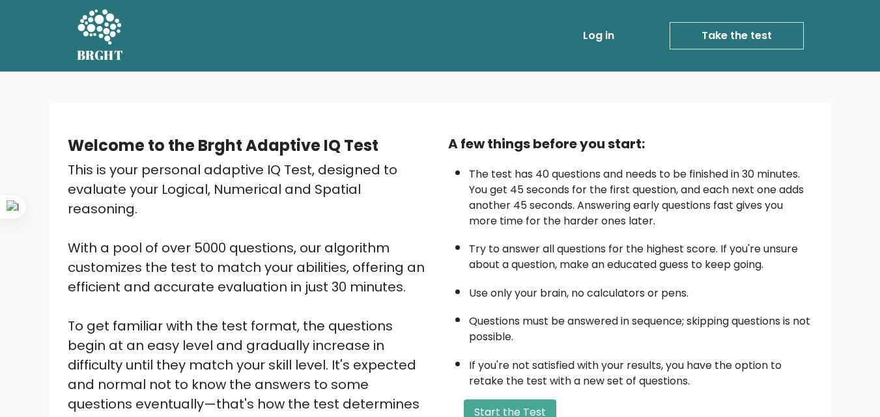 This screenshot has height=417, width=880. I want to click on li: If you're not satisfied with your results, you have the option to retake the test with a new set ..., so click(641, 371).